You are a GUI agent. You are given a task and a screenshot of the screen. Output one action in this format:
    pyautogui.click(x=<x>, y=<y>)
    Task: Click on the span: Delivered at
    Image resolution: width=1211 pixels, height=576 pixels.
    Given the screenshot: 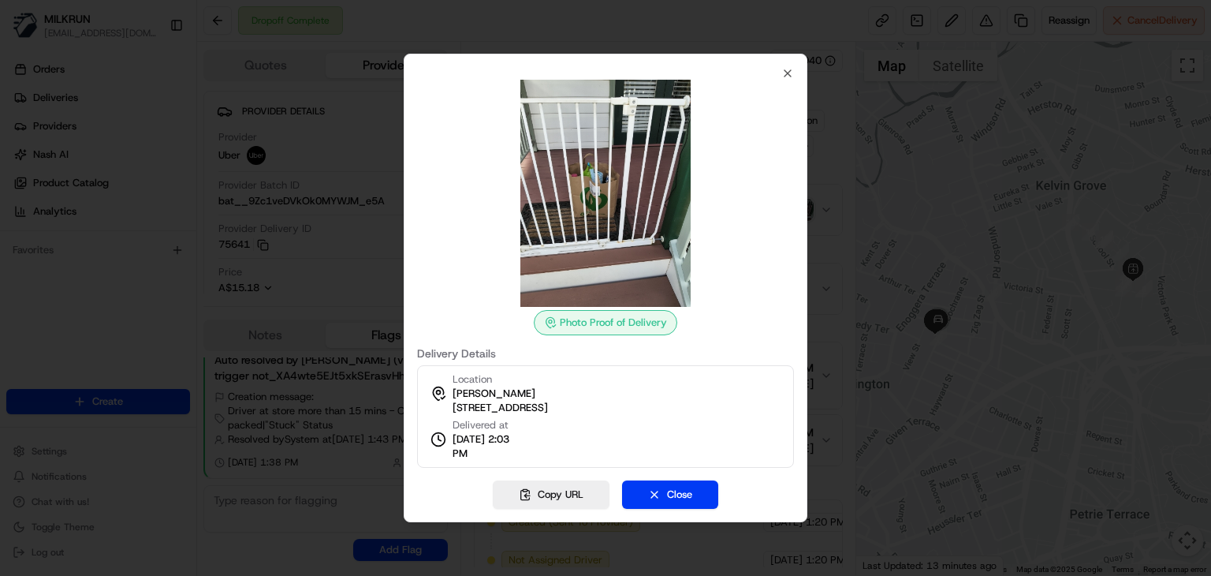 What is the action you would take?
    pyautogui.click(x=489, y=425)
    